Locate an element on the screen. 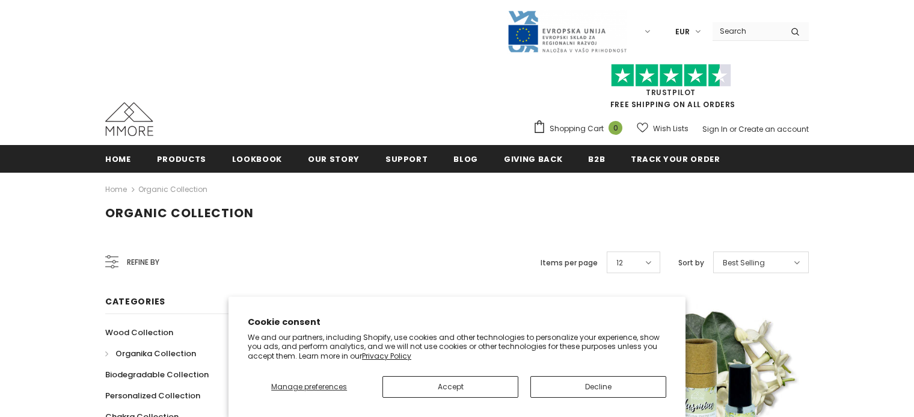  a: Products is located at coordinates (182, 158).